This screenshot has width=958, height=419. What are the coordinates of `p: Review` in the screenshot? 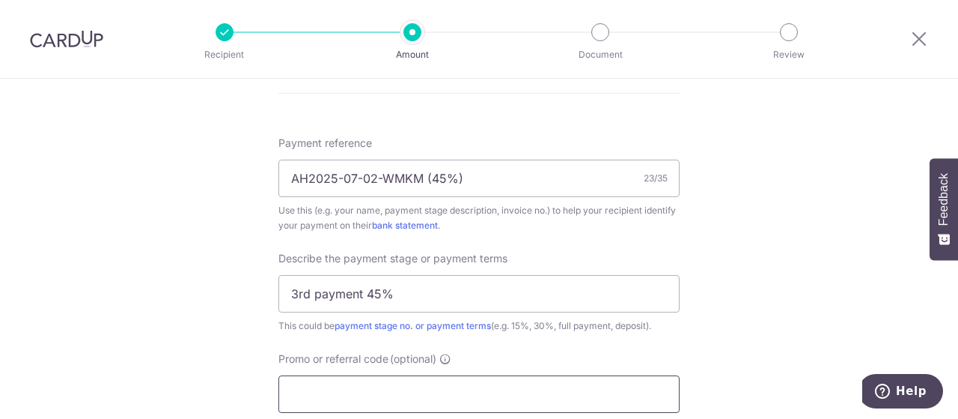 It's located at (789, 55).